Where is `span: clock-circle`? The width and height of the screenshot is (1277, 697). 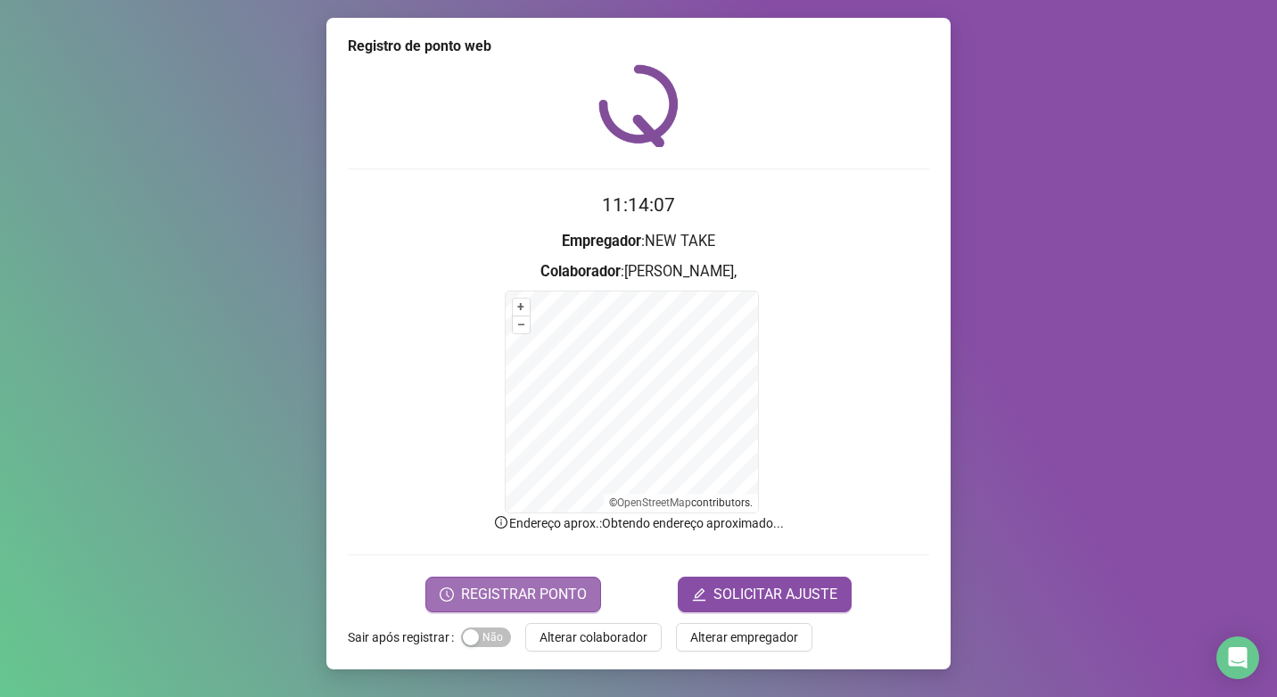 span: clock-circle is located at coordinates (447, 595).